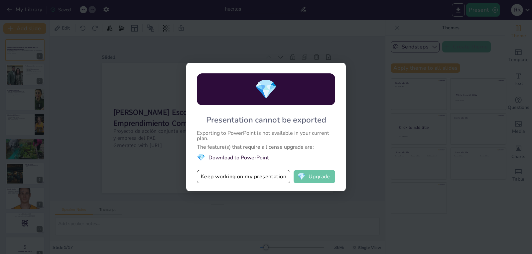 The height and width of the screenshot is (254, 532). I want to click on button: diamondUpgrade, so click(314, 177).